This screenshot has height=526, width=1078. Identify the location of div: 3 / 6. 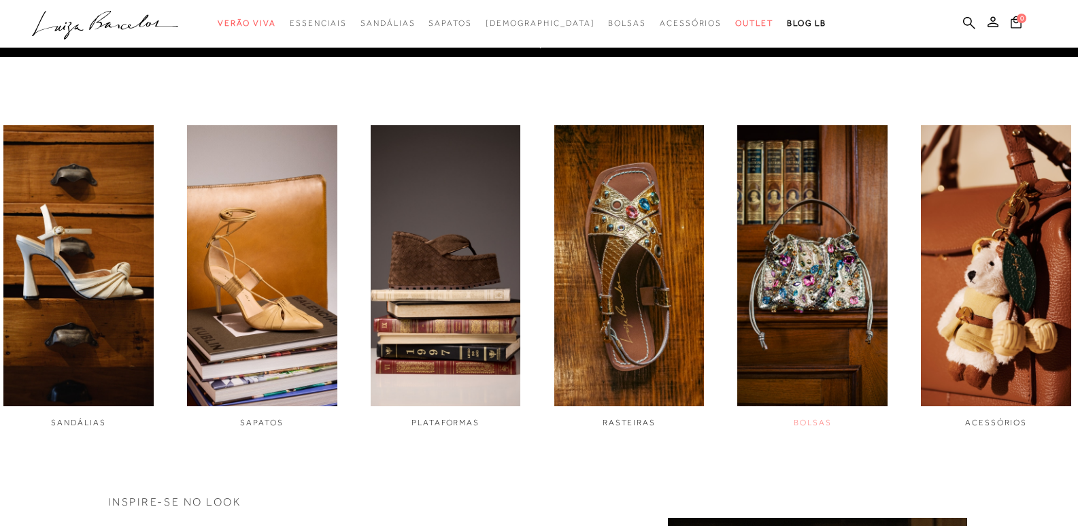
(445, 277).